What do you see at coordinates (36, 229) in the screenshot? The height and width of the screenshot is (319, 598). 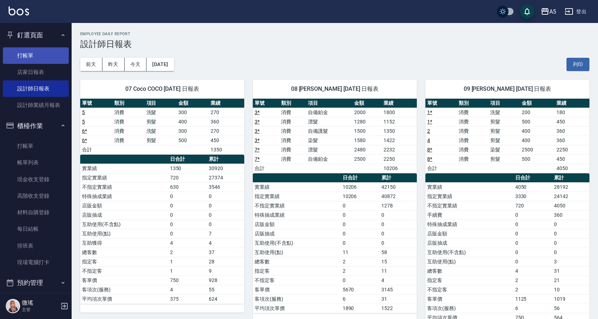 I see `a: 每日結帳` at bounding box center [36, 229].